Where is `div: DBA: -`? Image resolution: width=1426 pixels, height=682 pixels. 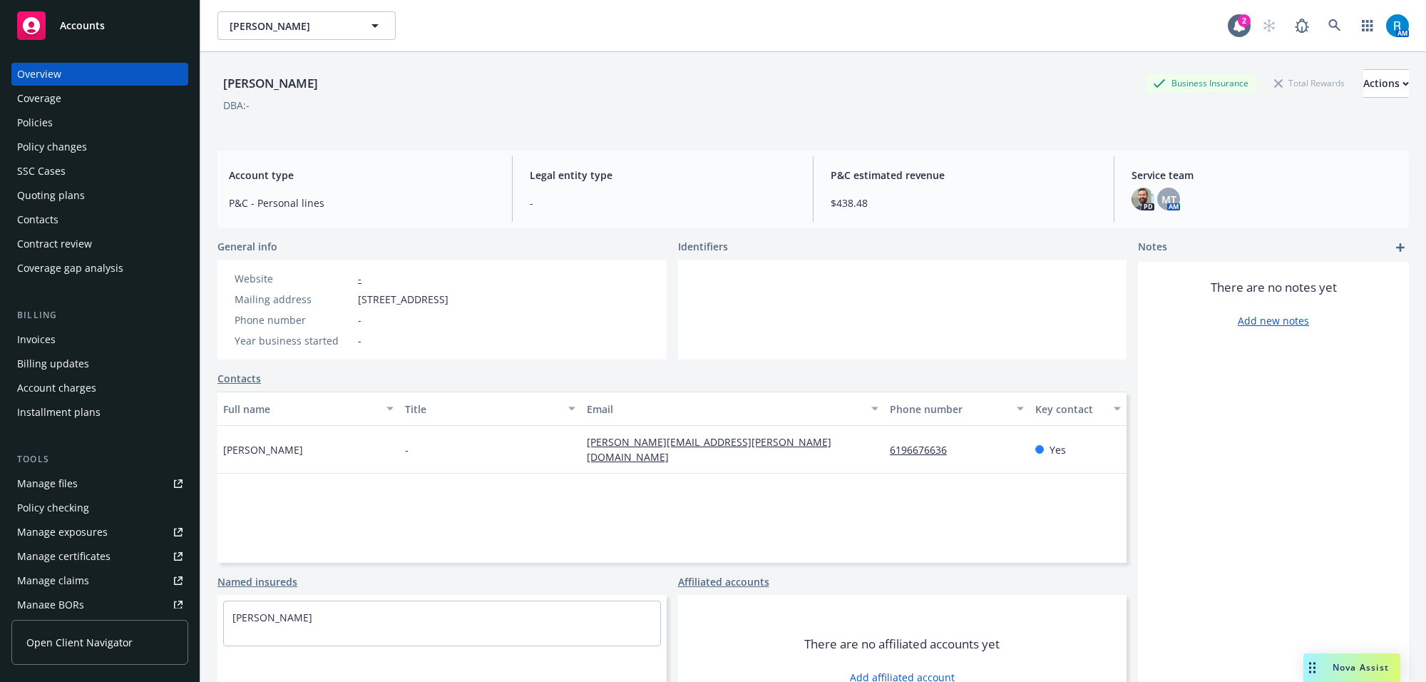
div: DBA: - is located at coordinates (236, 105).